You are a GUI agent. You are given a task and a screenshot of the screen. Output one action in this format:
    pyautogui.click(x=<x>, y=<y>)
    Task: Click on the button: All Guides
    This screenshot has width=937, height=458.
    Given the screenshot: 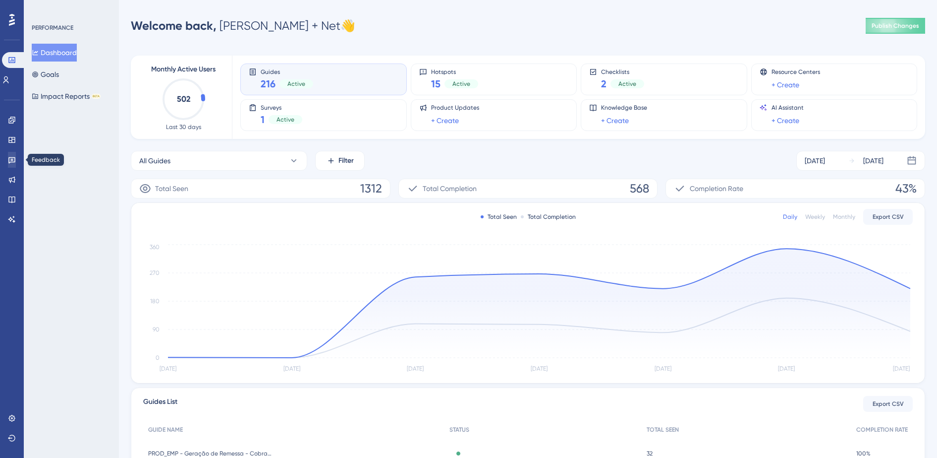 What is the action you would take?
    pyautogui.click(x=219, y=161)
    